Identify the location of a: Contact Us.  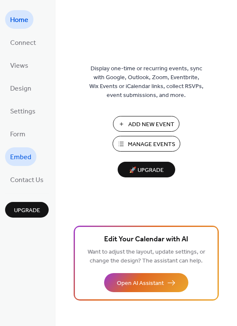
(27, 180).